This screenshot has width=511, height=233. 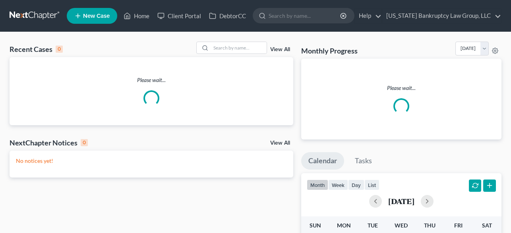 What do you see at coordinates (151, 161) in the screenshot?
I see `p: No notices yet!` at bounding box center [151, 161].